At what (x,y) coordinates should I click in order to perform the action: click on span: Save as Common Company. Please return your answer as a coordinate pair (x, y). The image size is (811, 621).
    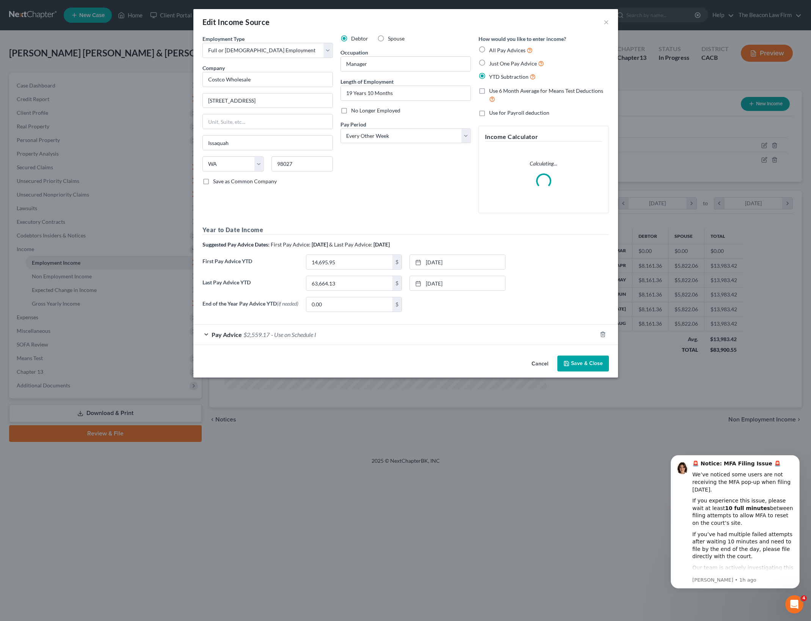
    Looking at the image, I should click on (245, 181).